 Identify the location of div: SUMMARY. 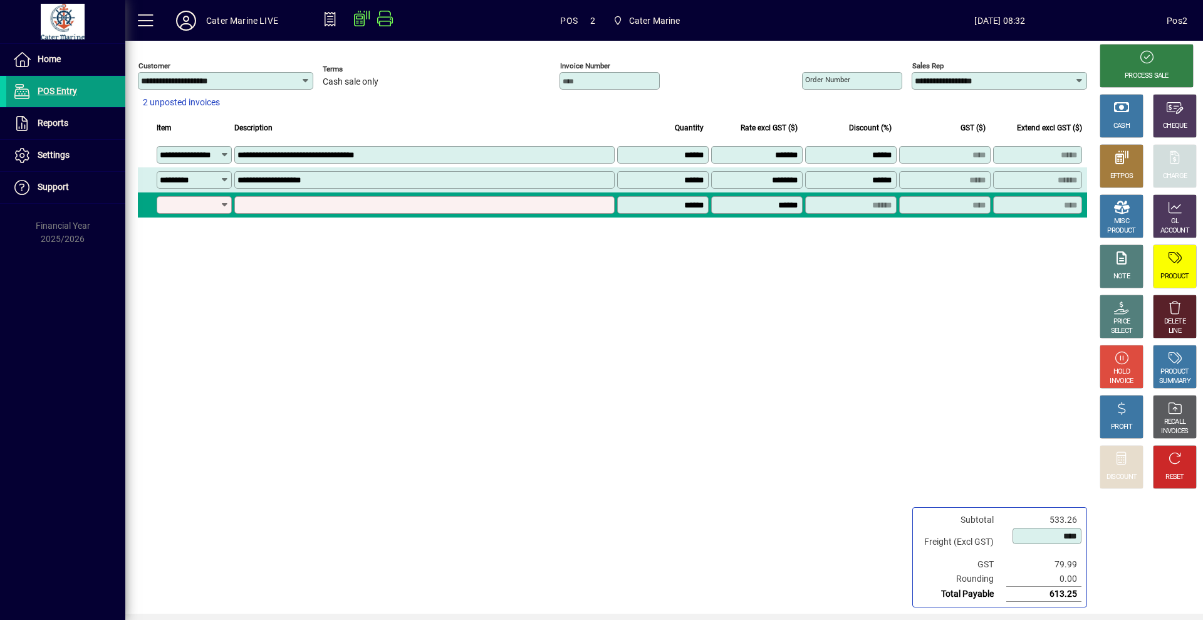
(1175, 381).